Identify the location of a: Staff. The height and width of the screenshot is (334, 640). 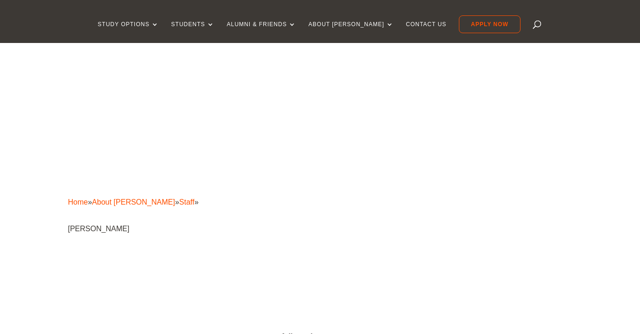
(187, 202).